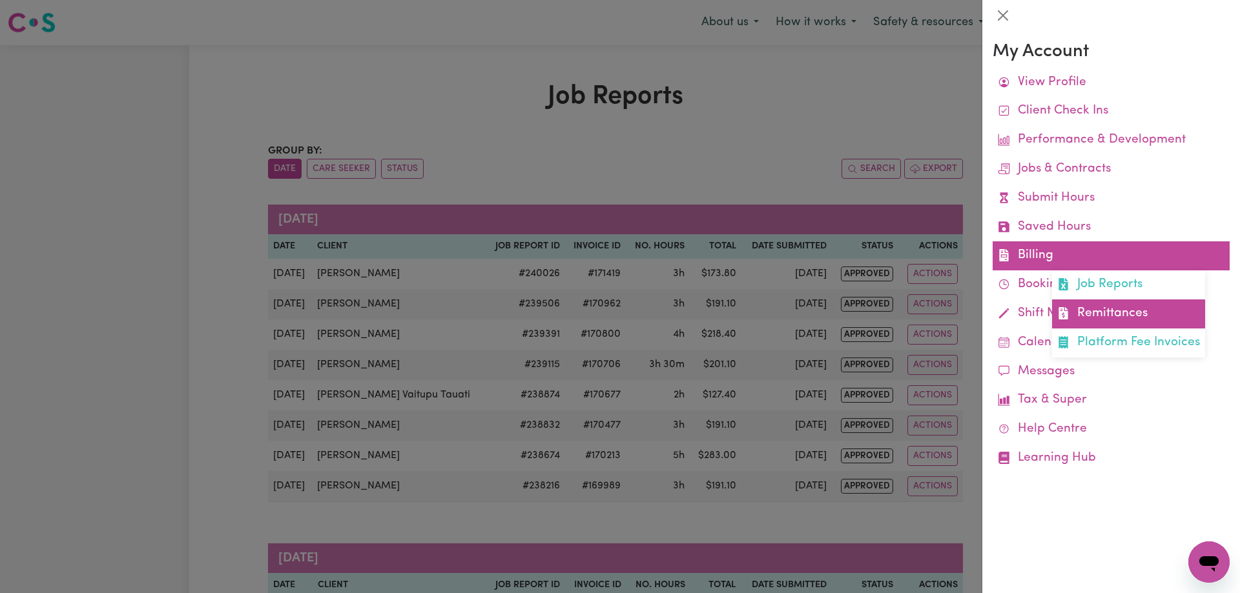  Describe the element at coordinates (1111, 285) in the screenshot. I see `a: Bookings` at that location.